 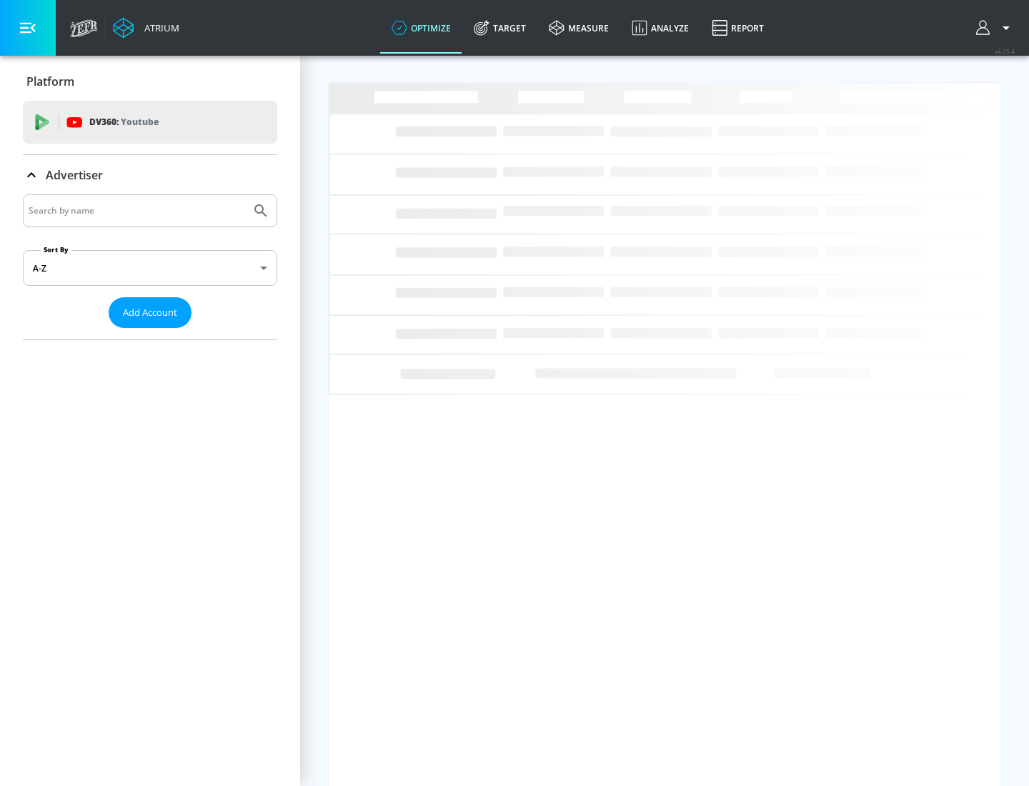 I want to click on div: DV360: Youtube, so click(x=150, y=122).